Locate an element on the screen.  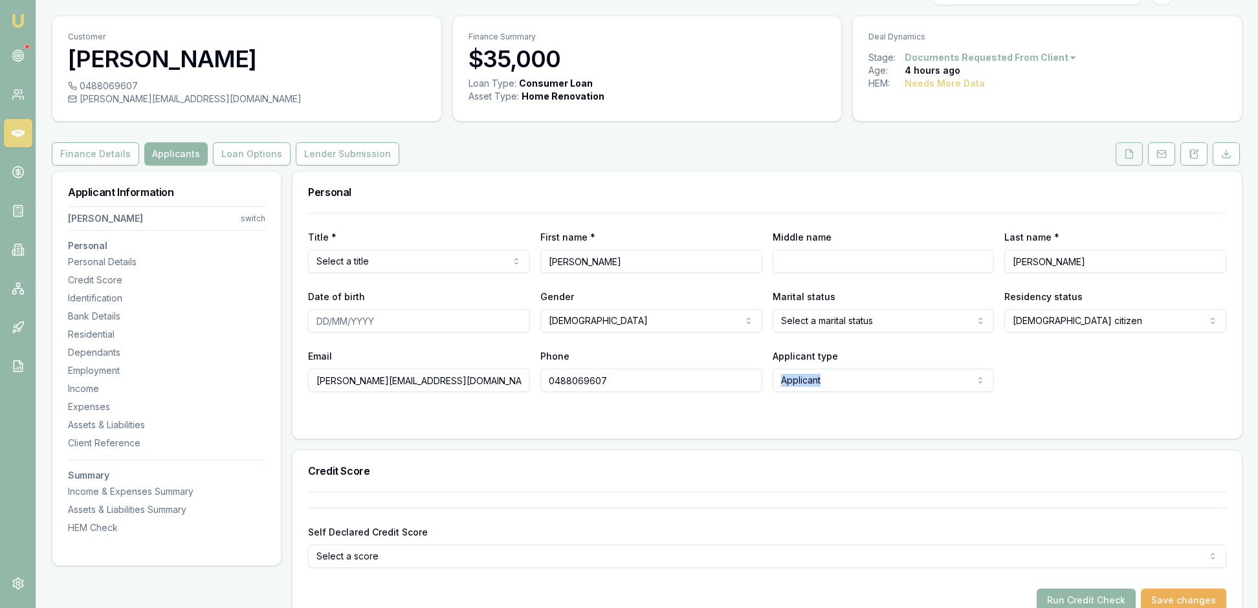
button: Finance Details is located at coordinates (95, 154).